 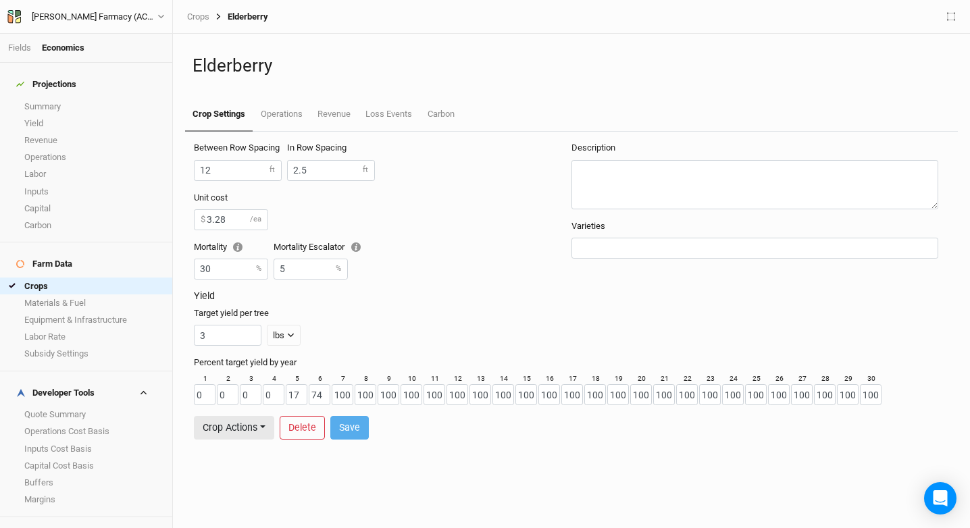 I want to click on label: 9, so click(x=389, y=379).